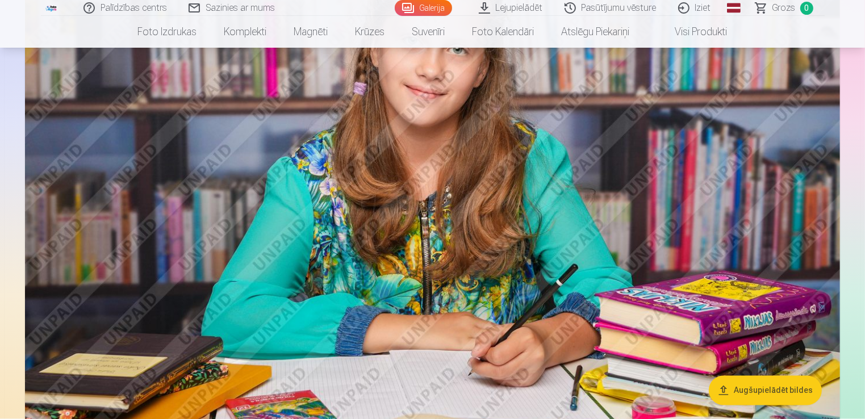 The height and width of the screenshot is (419, 865). I want to click on button: Augšupielādēt bildes, so click(765, 391).